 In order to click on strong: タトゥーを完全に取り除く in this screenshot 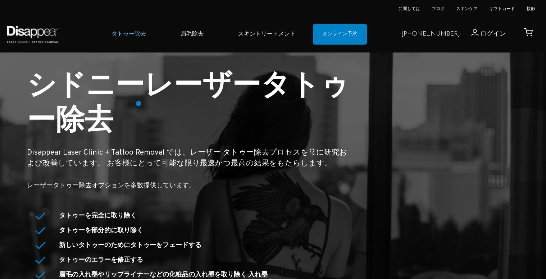, I will do `click(98, 216)`.